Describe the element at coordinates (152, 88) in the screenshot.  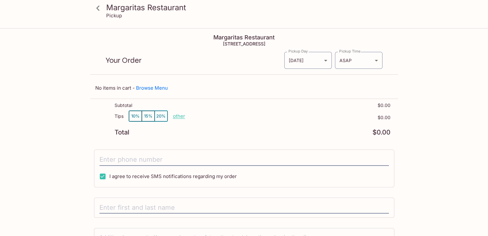
I see `a: Browse Menu` at that location.